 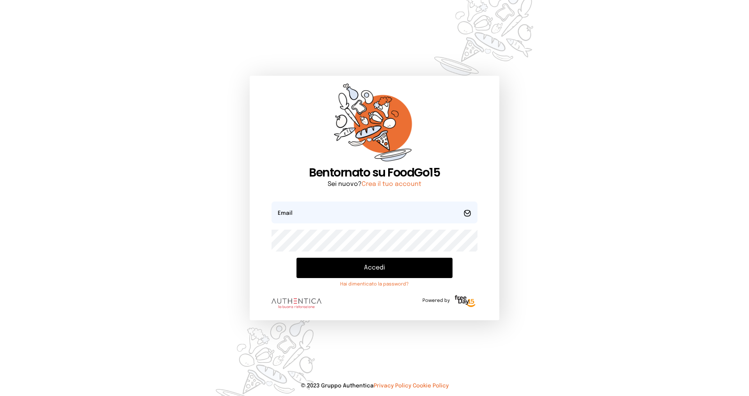 I want to click on h1: Bentornato su FoodGo15, so click(x=375, y=172).